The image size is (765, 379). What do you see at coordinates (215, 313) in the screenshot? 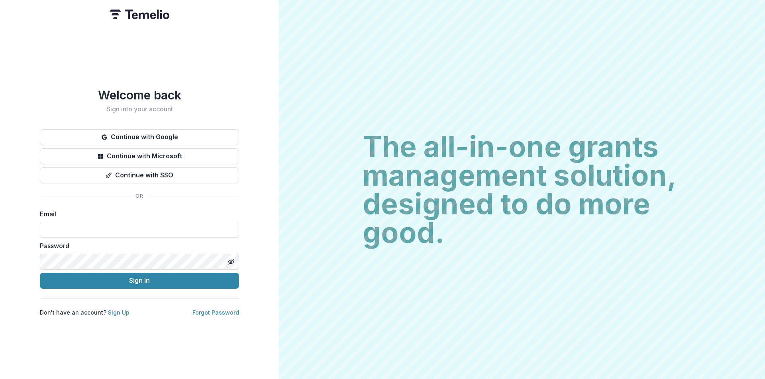
I see `a: Forgot Password` at bounding box center [215, 313].